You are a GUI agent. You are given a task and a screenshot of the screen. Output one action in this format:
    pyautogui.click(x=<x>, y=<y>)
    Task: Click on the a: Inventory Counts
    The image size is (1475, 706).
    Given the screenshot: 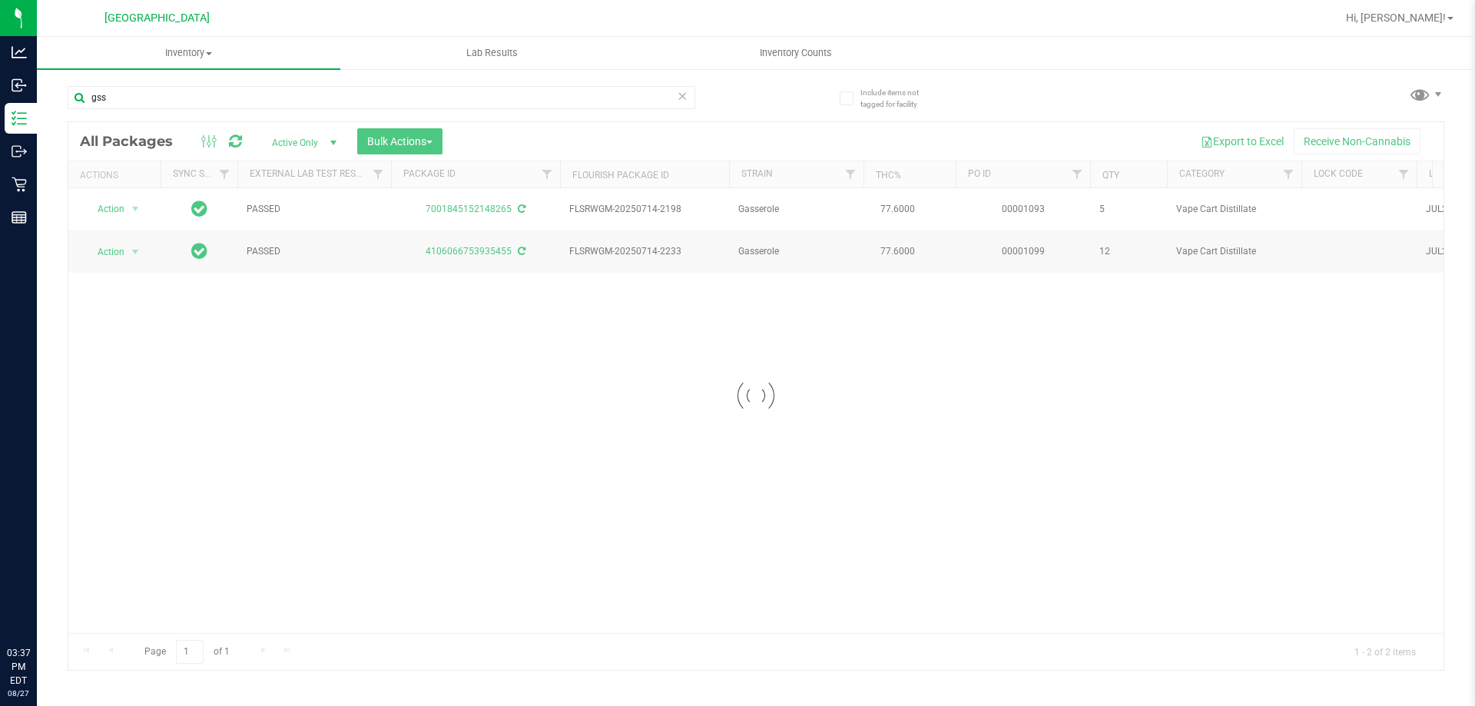 What is the action you would take?
    pyautogui.click(x=795, y=53)
    